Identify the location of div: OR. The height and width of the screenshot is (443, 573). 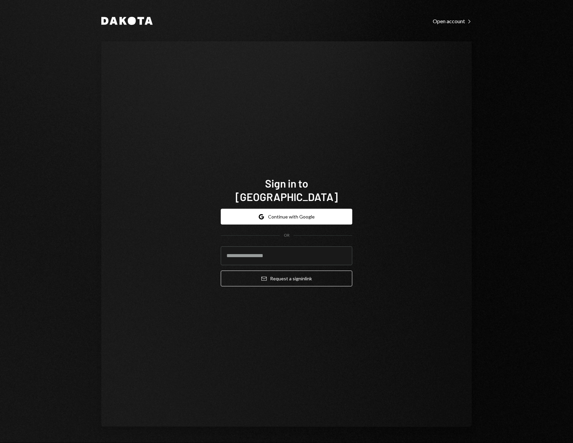
(287, 235).